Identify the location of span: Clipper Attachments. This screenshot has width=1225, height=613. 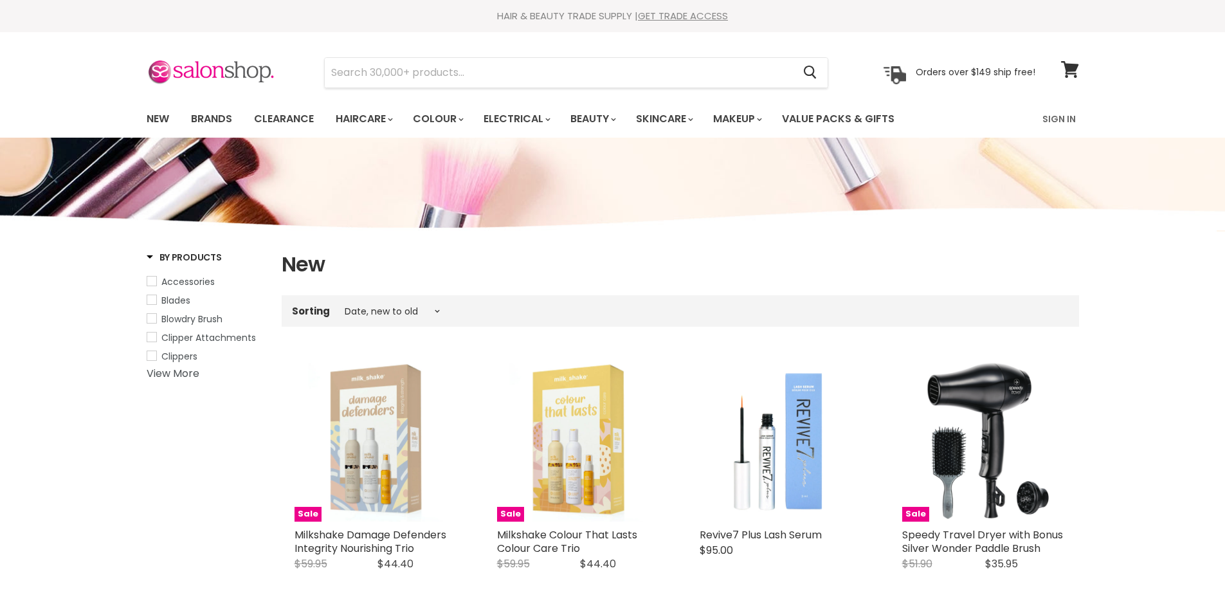
(208, 338).